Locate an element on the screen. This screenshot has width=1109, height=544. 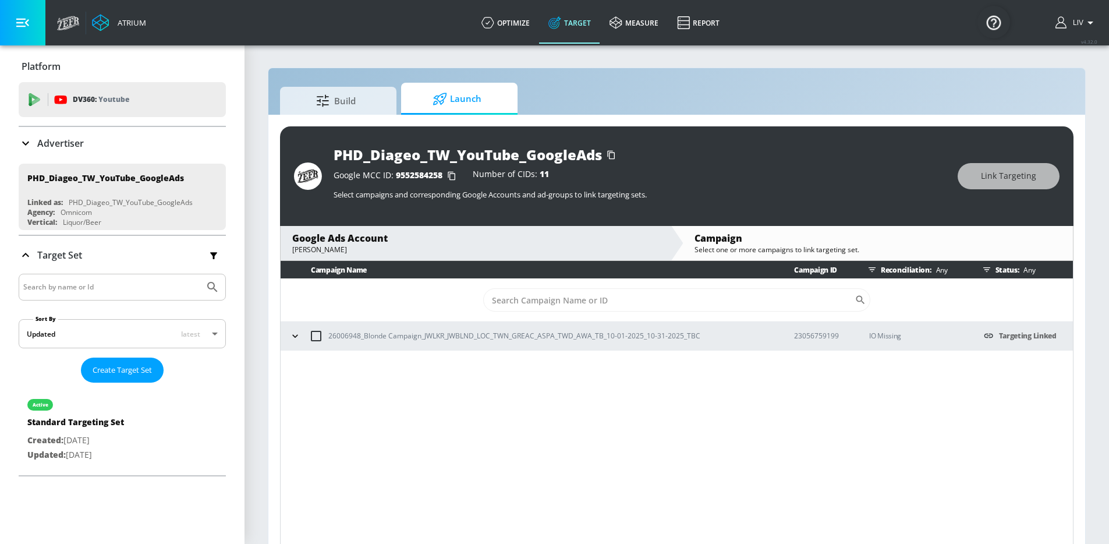
button: Liv is located at coordinates (1076, 23).